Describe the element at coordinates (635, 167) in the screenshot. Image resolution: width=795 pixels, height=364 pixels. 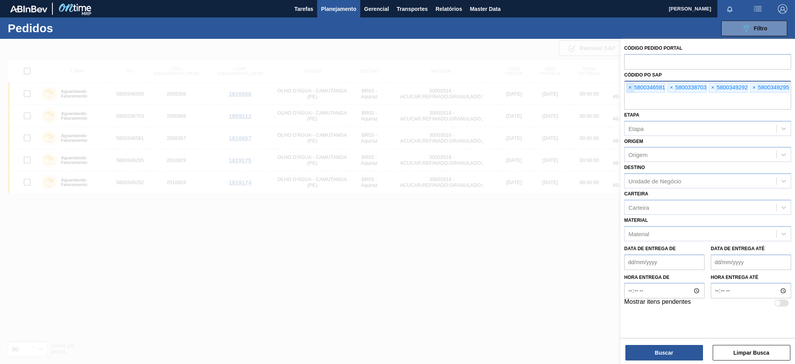
I see `label: Destino` at that location.